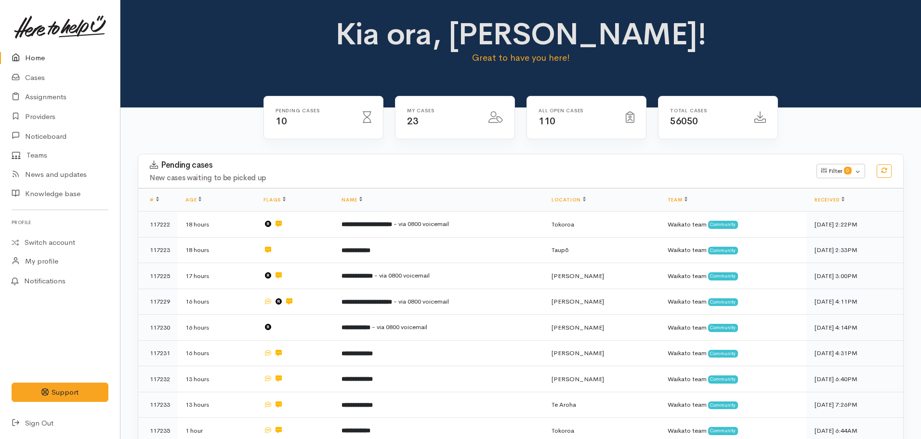 The height and width of the screenshot is (439, 921). Describe the element at coordinates (158, 225) in the screenshot. I see `td: 117222` at that location.